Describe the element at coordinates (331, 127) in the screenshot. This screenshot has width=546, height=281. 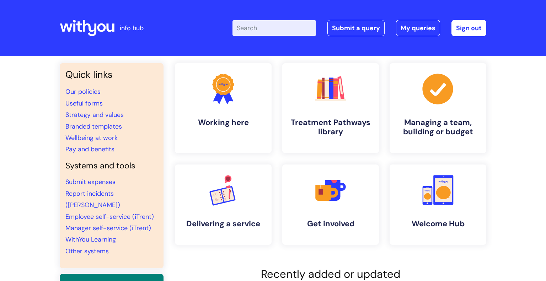
I see `h4: Treatment Pathways library` at that location.